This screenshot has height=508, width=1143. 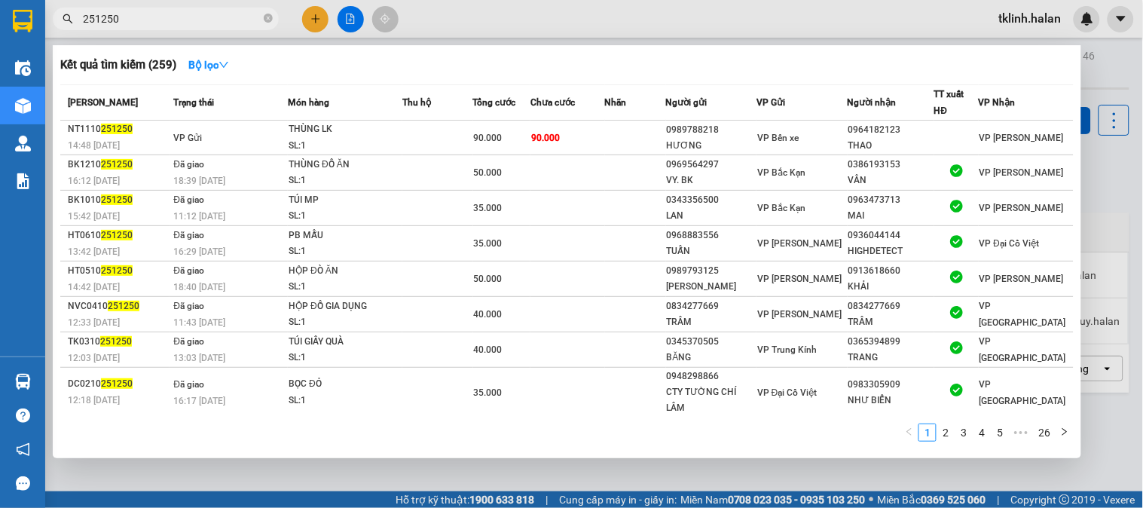 I want to click on div: VÂN, so click(x=891, y=180).